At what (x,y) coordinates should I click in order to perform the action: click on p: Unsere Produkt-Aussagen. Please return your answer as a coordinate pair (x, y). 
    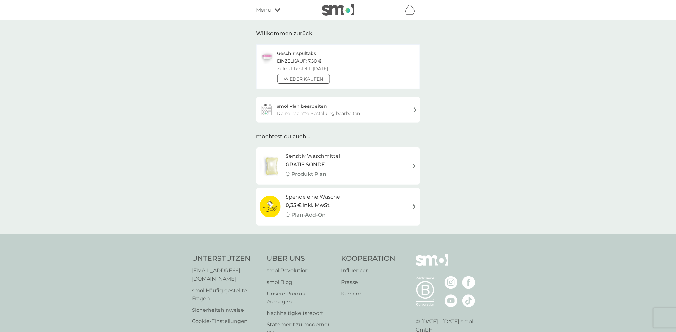
    Looking at the image, I should click on (301, 298).